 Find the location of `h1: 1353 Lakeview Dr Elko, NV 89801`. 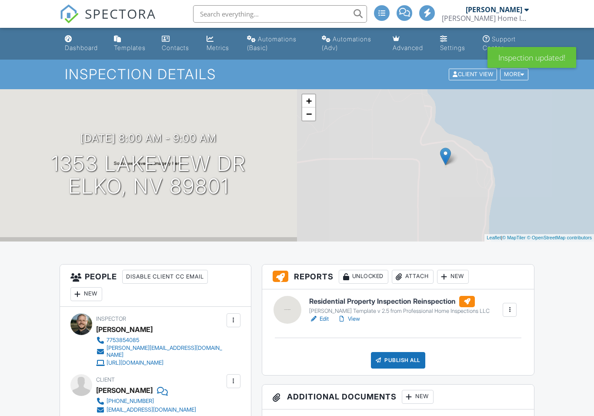

h1: 1353 Lakeview Dr Elko, NV 89801 is located at coordinates (149, 175).